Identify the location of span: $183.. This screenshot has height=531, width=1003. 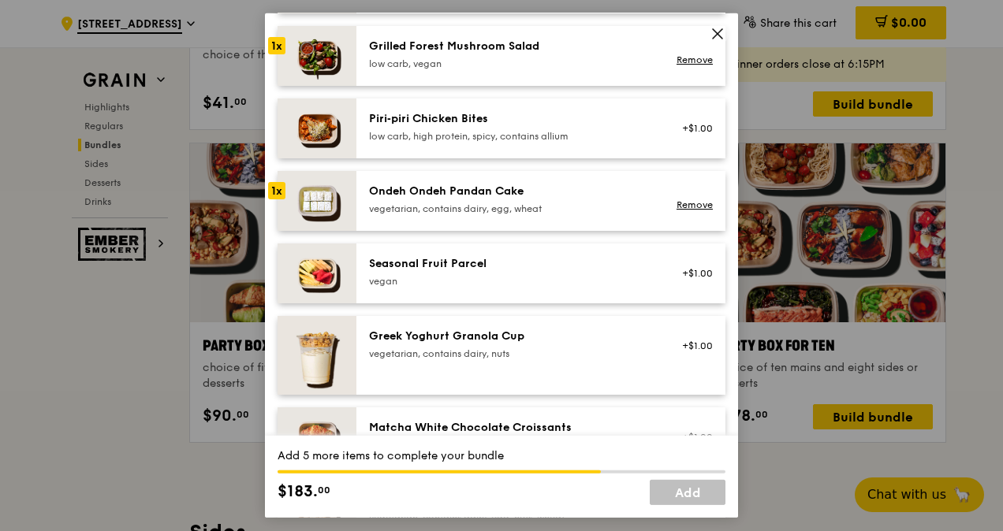
(297, 492).